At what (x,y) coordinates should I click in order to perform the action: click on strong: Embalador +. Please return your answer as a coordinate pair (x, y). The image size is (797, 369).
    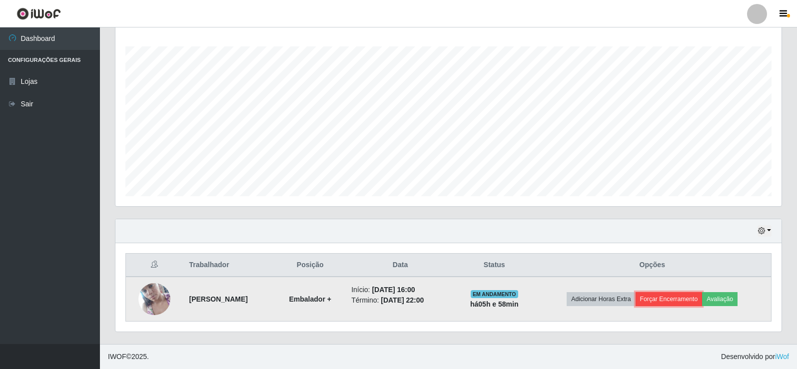
    Looking at the image, I should click on (310, 299).